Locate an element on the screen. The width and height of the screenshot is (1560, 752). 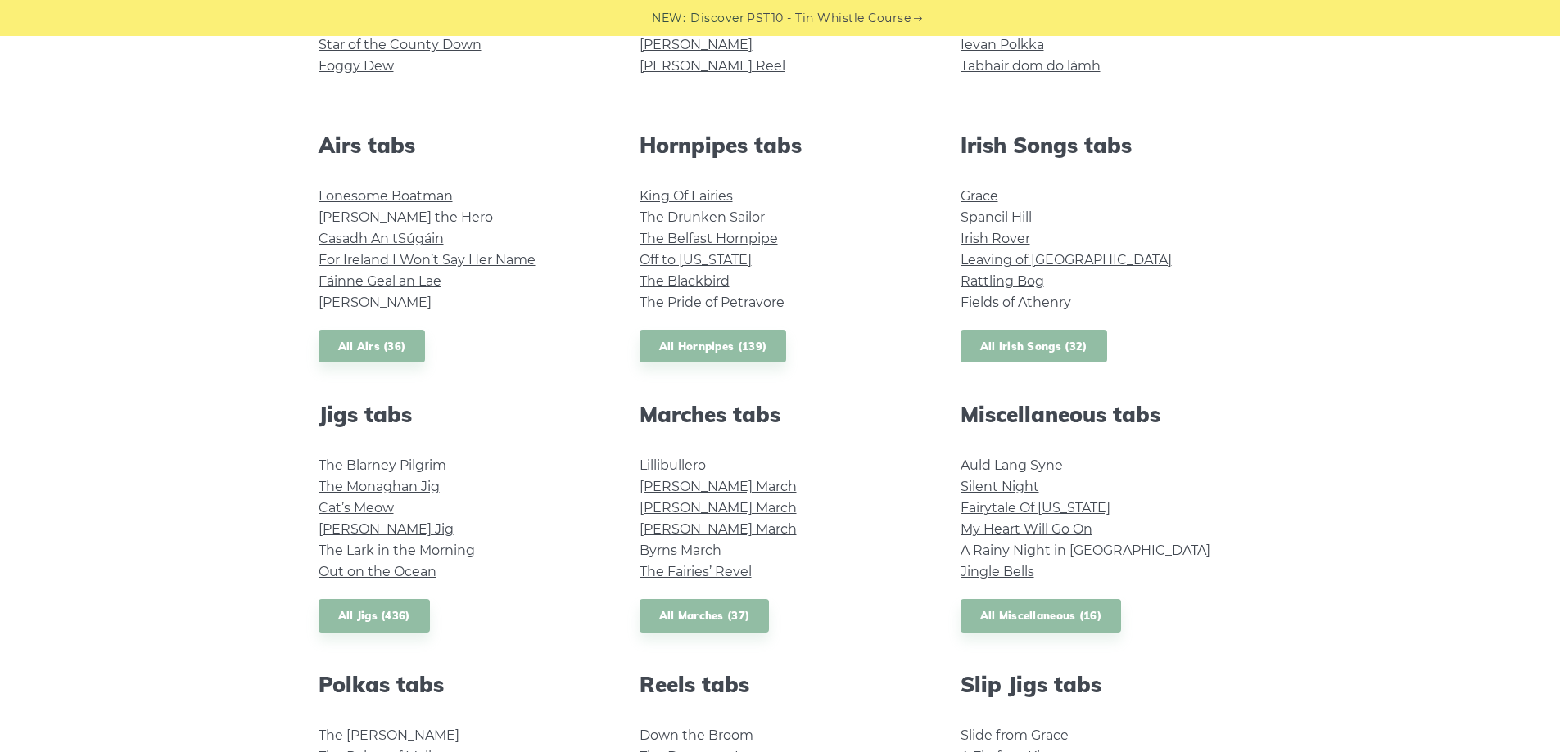
h2: Jigs tabs is located at coordinates (459, 414).